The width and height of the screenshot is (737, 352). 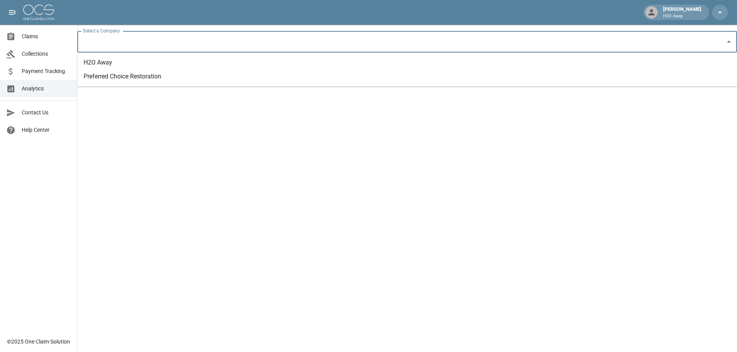 What do you see at coordinates (46, 36) in the screenshot?
I see `span: Claims` at bounding box center [46, 36].